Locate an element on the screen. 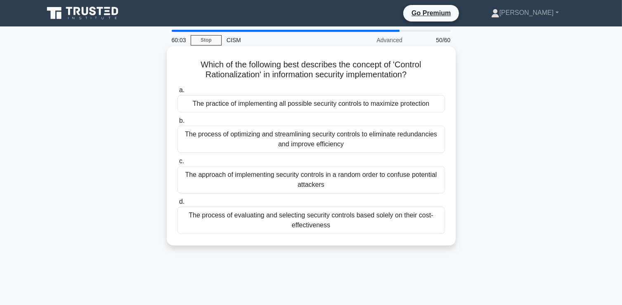 The width and height of the screenshot is (622, 305). span: c. is located at coordinates (182, 161).